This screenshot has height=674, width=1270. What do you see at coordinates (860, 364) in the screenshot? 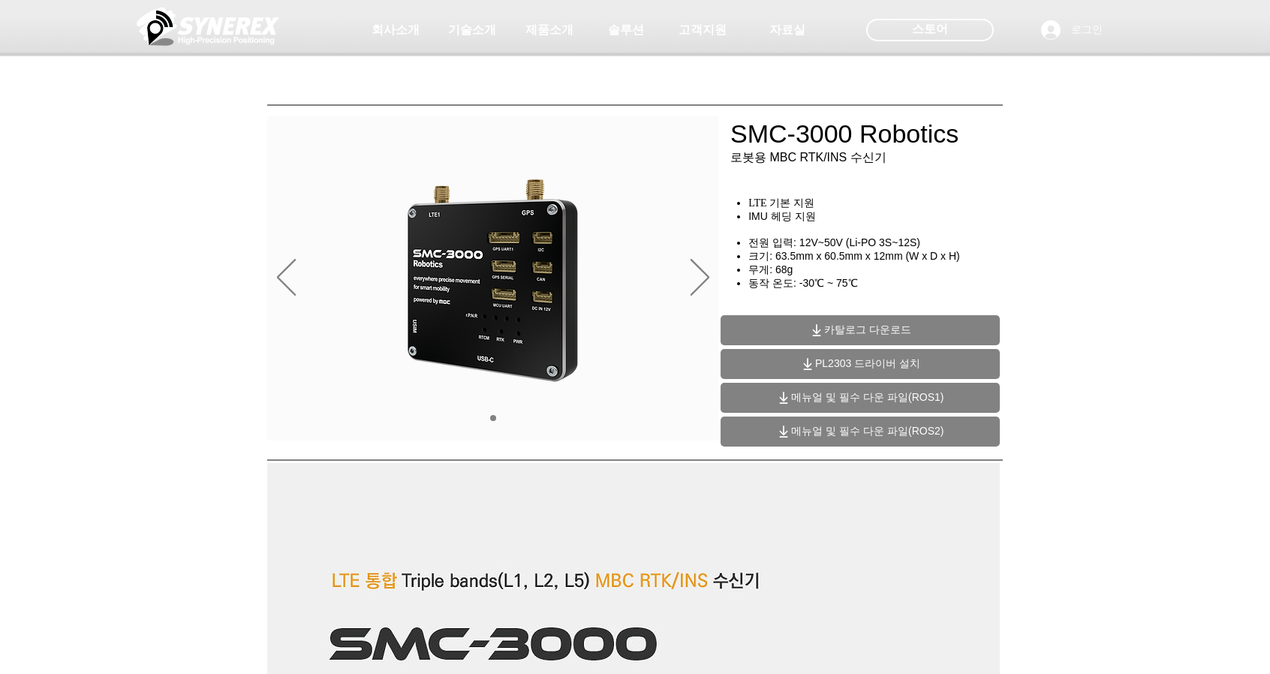
I see `a: PL2303 드라이버 설치` at bounding box center [860, 364].